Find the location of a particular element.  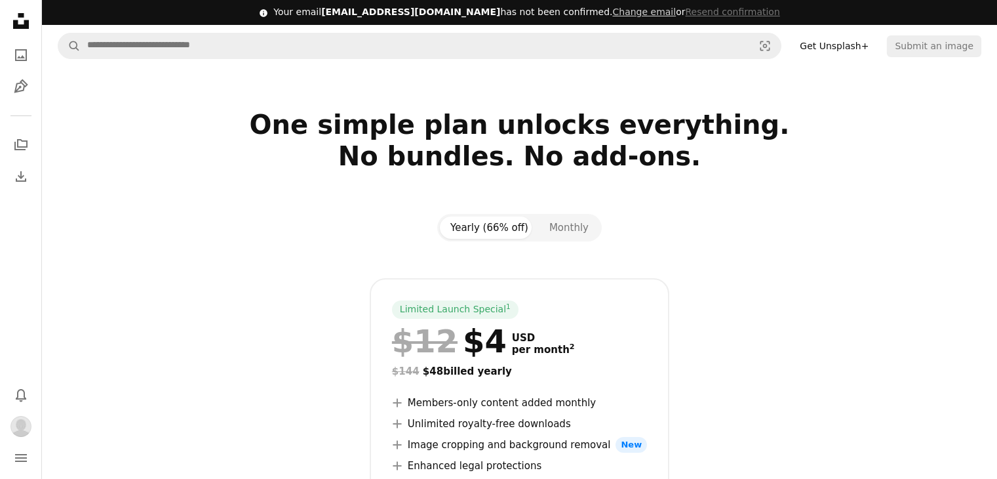

button: Submit an image is located at coordinates (934, 46).